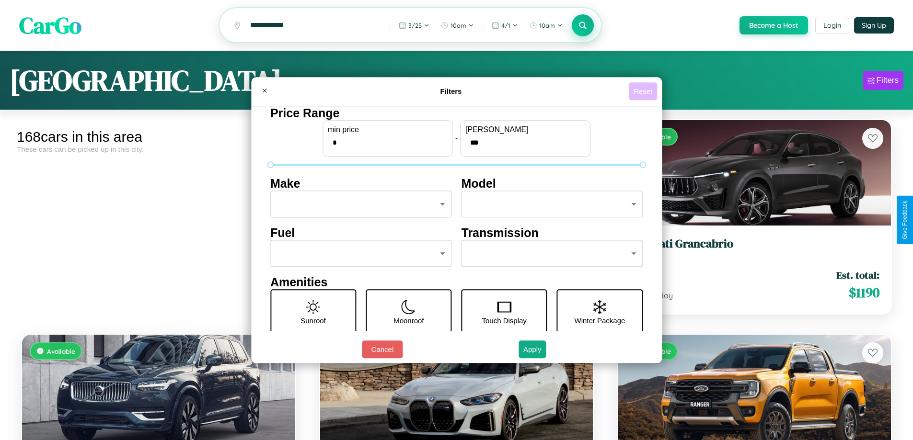 This screenshot has height=440, width=913. I want to click on div: These cars can be picked up in this city., so click(159, 149).